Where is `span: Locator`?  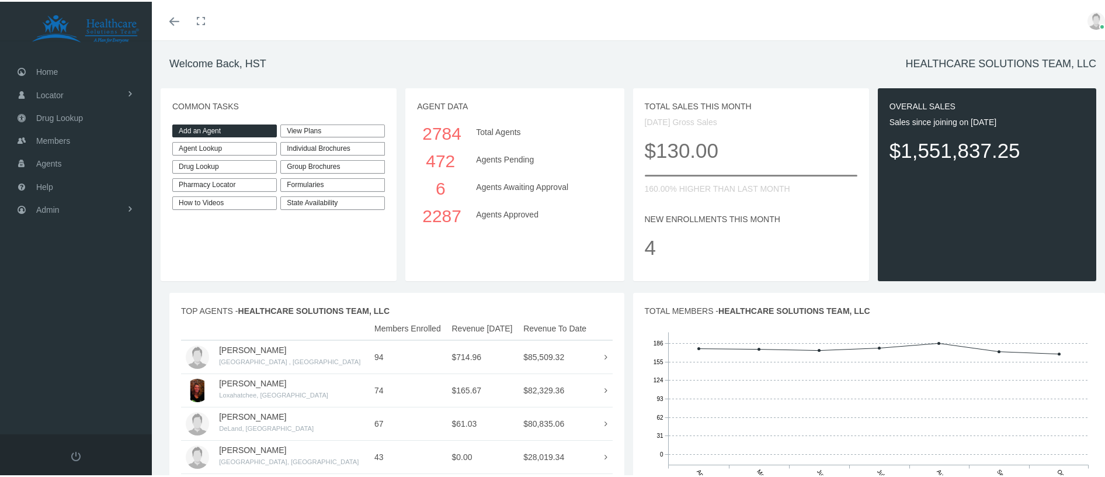 span: Locator is located at coordinates (50, 93).